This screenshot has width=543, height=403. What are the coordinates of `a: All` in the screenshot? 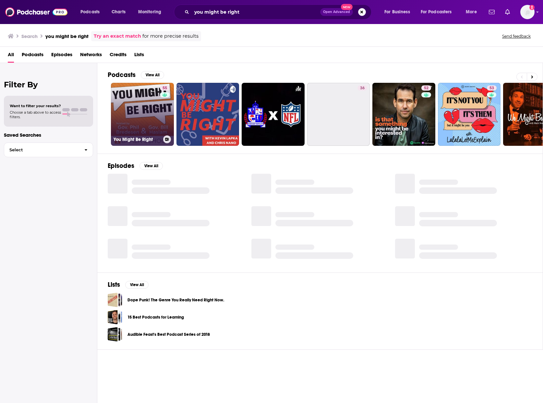 It's located at (11, 56).